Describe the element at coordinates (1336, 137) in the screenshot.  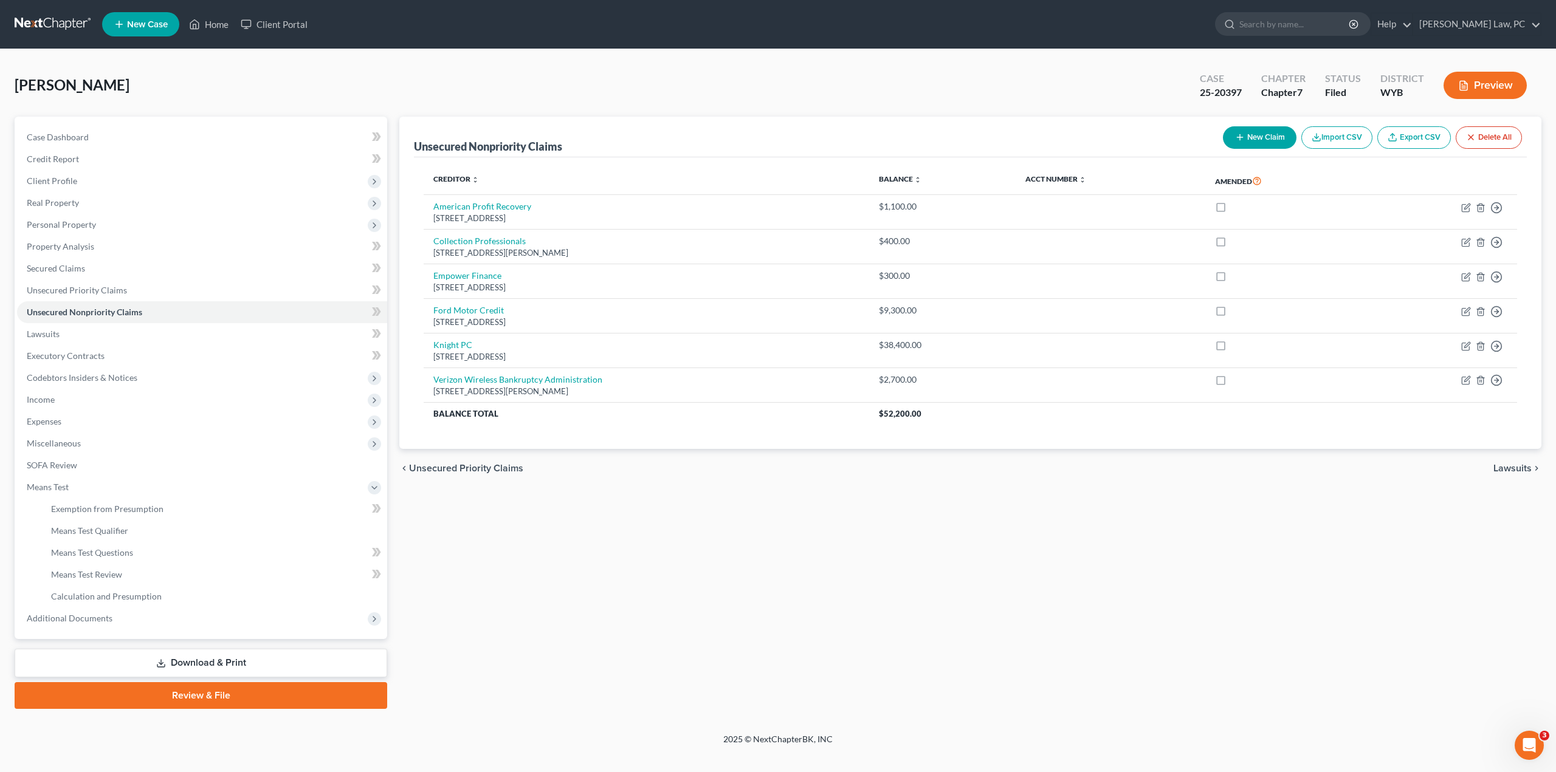
I see `button: Import CSV` at that location.